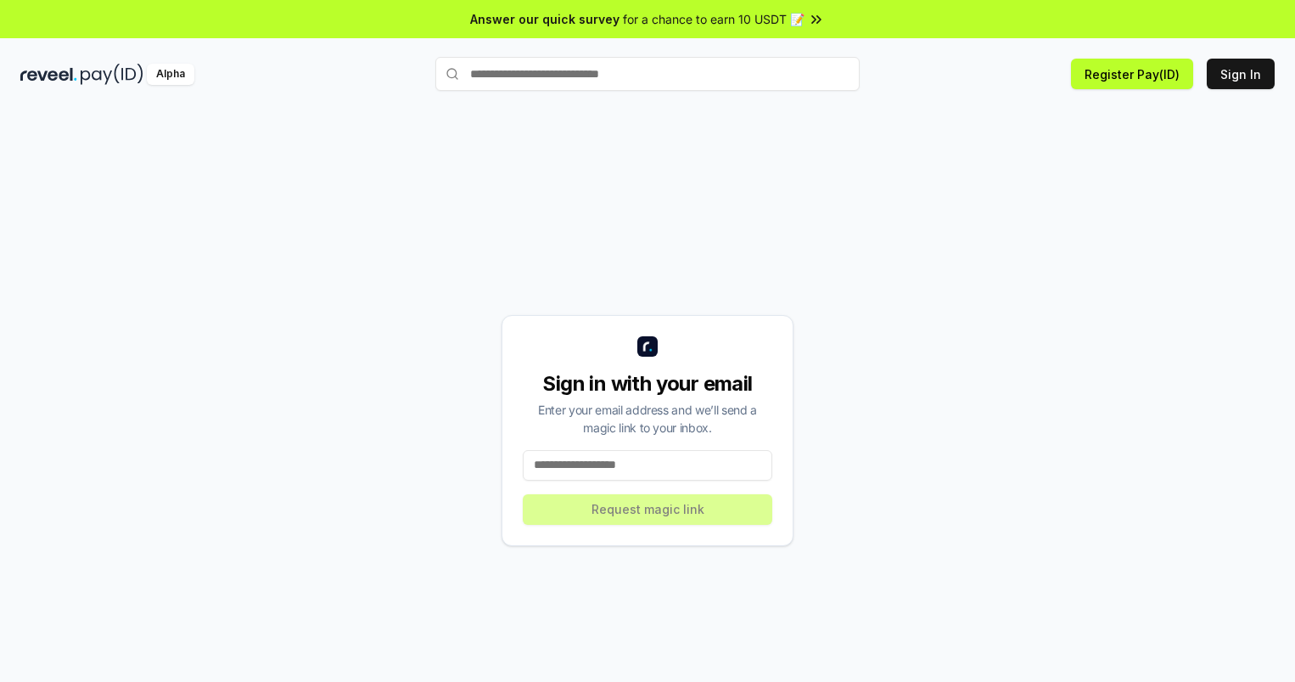  Describe the element at coordinates (545, 19) in the screenshot. I see `span: Answer our quick survey` at that location.